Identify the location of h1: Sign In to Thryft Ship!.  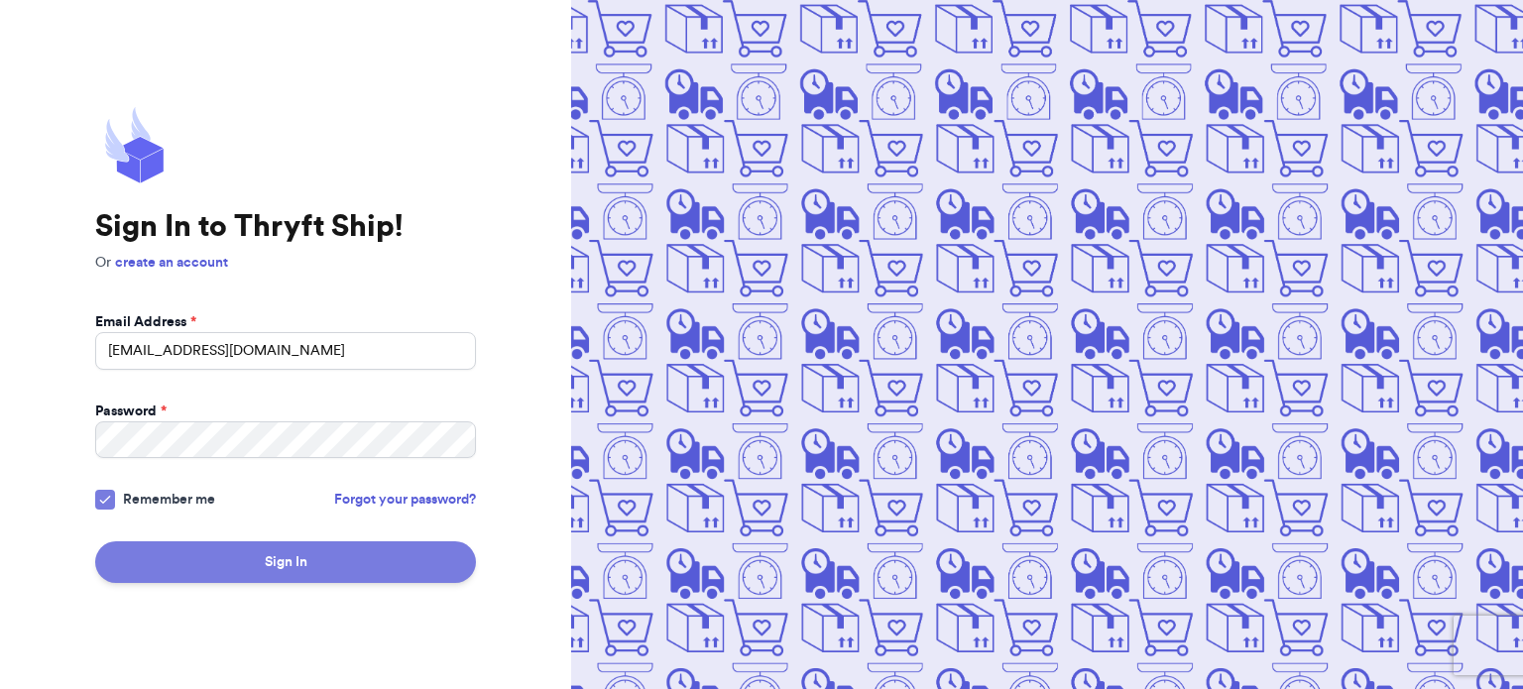
(286, 227).